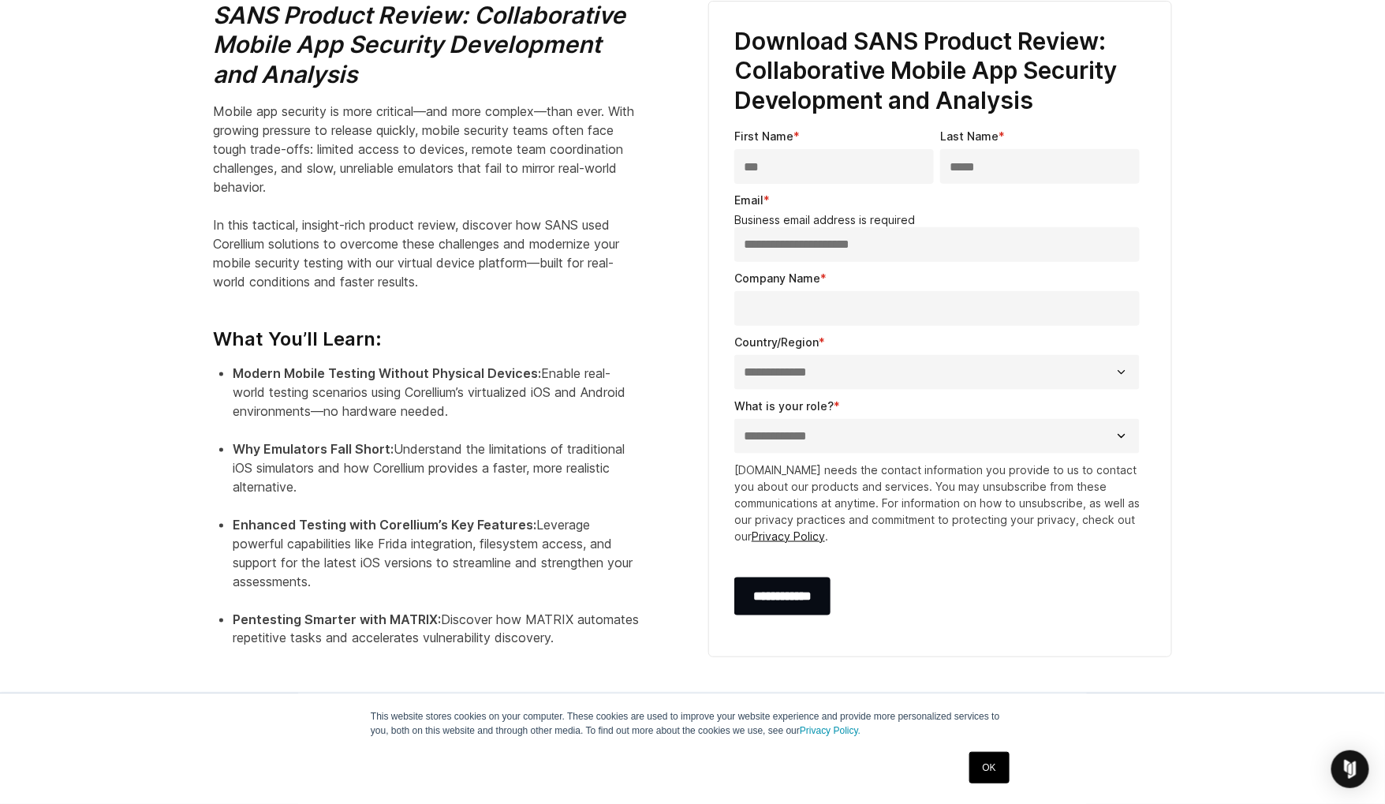  I want to click on a: OK, so click(989, 768).